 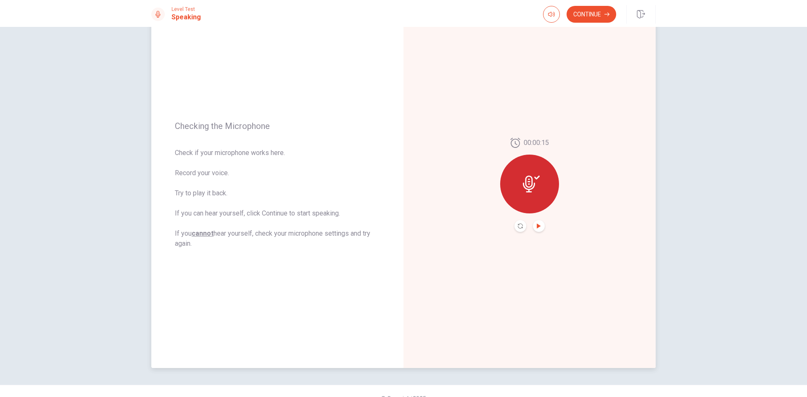 What do you see at coordinates (591, 14) in the screenshot?
I see `button: Continue` at bounding box center [591, 14].